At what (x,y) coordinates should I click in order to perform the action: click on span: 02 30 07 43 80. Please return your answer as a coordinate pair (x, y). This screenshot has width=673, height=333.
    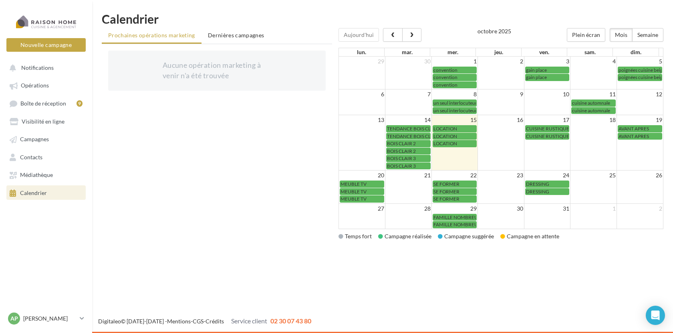
    Looking at the image, I should click on (291, 320).